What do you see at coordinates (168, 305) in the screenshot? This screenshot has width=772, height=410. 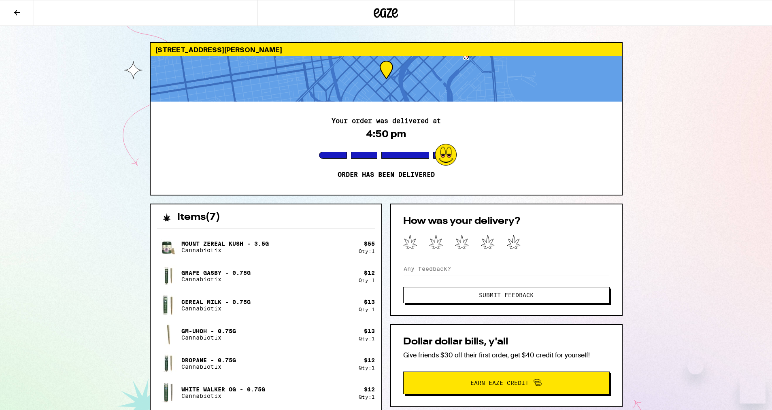 I see `img: Cereal Milk - 0.75g` at bounding box center [168, 305].